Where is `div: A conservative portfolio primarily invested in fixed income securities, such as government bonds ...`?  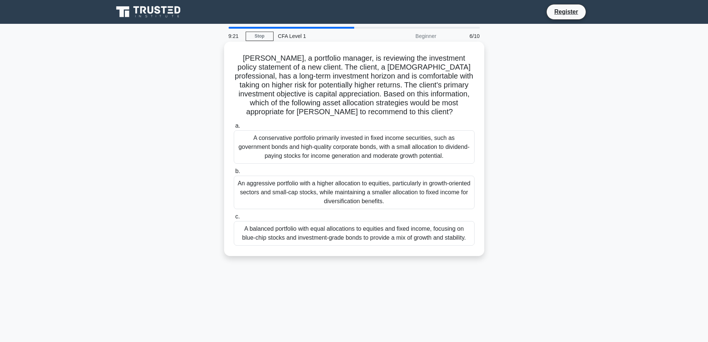
div: A conservative portfolio primarily invested in fixed income securities, such as government bonds ... is located at coordinates (354, 147).